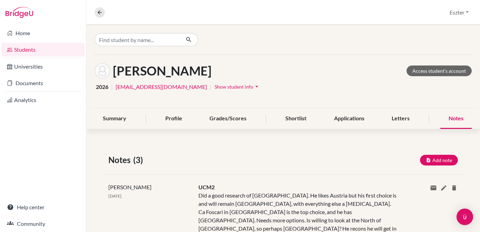 Image resolution: width=480 pixels, height=232 pixels. I want to click on a: Students, so click(43, 50).